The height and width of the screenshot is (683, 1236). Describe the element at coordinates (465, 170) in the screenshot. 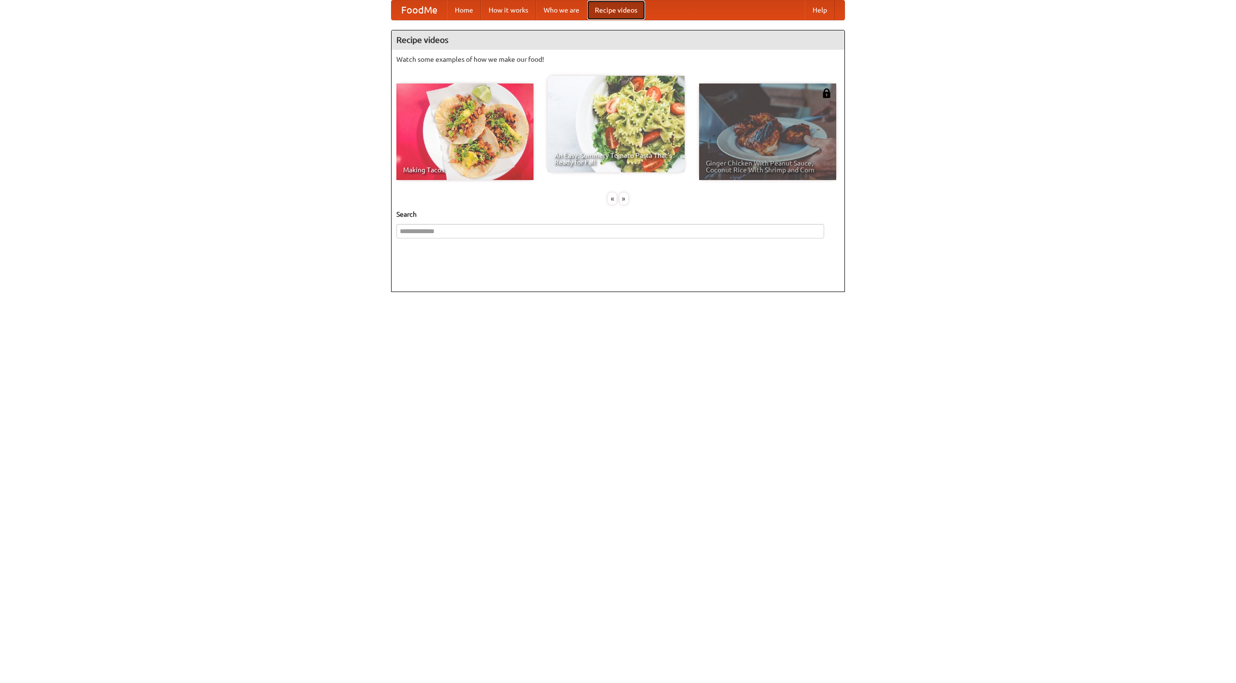

I see `span: Making Tacos` at that location.